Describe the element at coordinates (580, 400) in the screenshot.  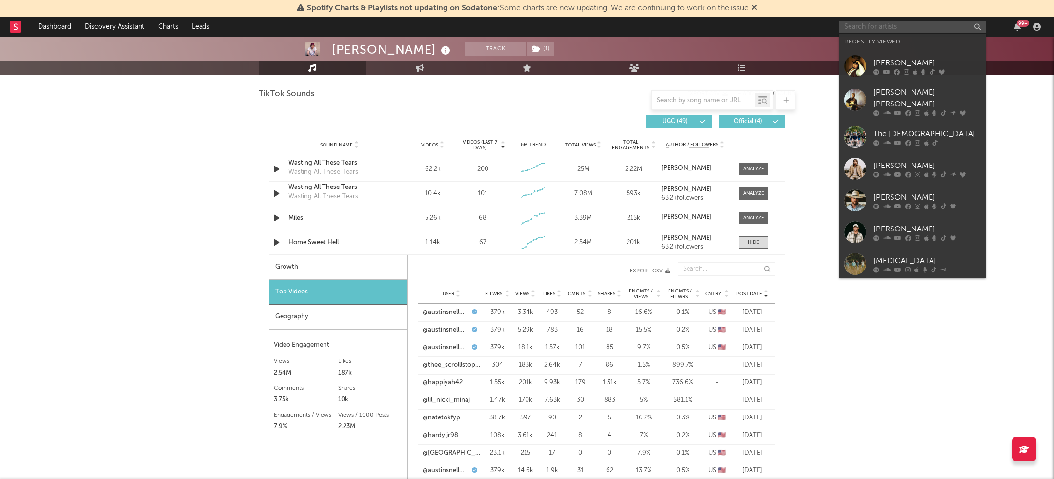
I see `div: 30` at that location.